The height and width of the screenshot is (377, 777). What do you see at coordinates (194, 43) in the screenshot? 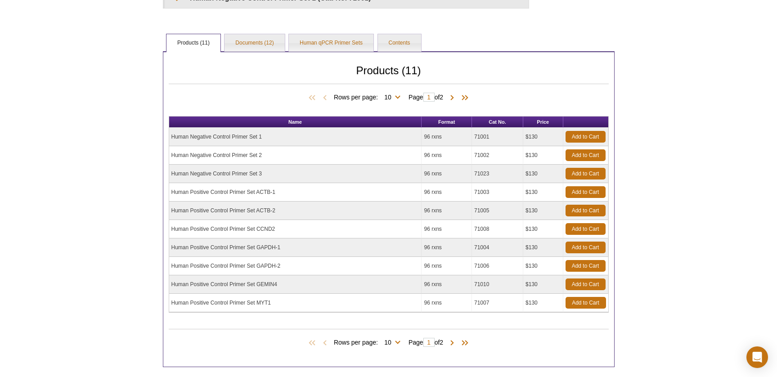
I see `a: Products (11)` at bounding box center [194, 43].